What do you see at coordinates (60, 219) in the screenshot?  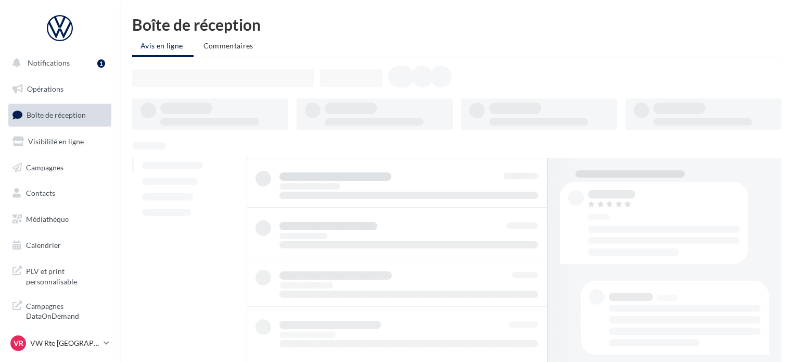 I see `a: Médiathèque` at bounding box center [60, 219].